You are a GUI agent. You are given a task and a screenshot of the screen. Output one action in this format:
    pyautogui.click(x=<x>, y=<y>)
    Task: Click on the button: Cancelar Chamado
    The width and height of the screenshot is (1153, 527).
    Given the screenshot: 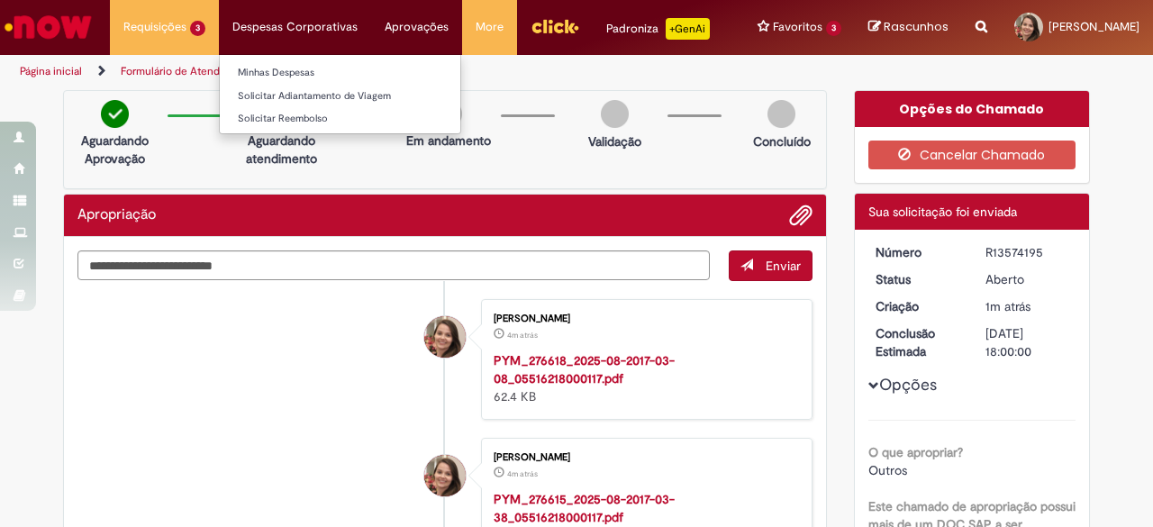 What is the action you would take?
    pyautogui.click(x=972, y=155)
    